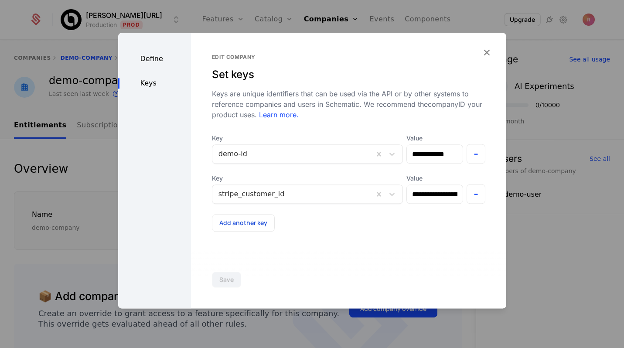  What do you see at coordinates (226, 279) in the screenshot?
I see `button: Save` at bounding box center [226, 279].